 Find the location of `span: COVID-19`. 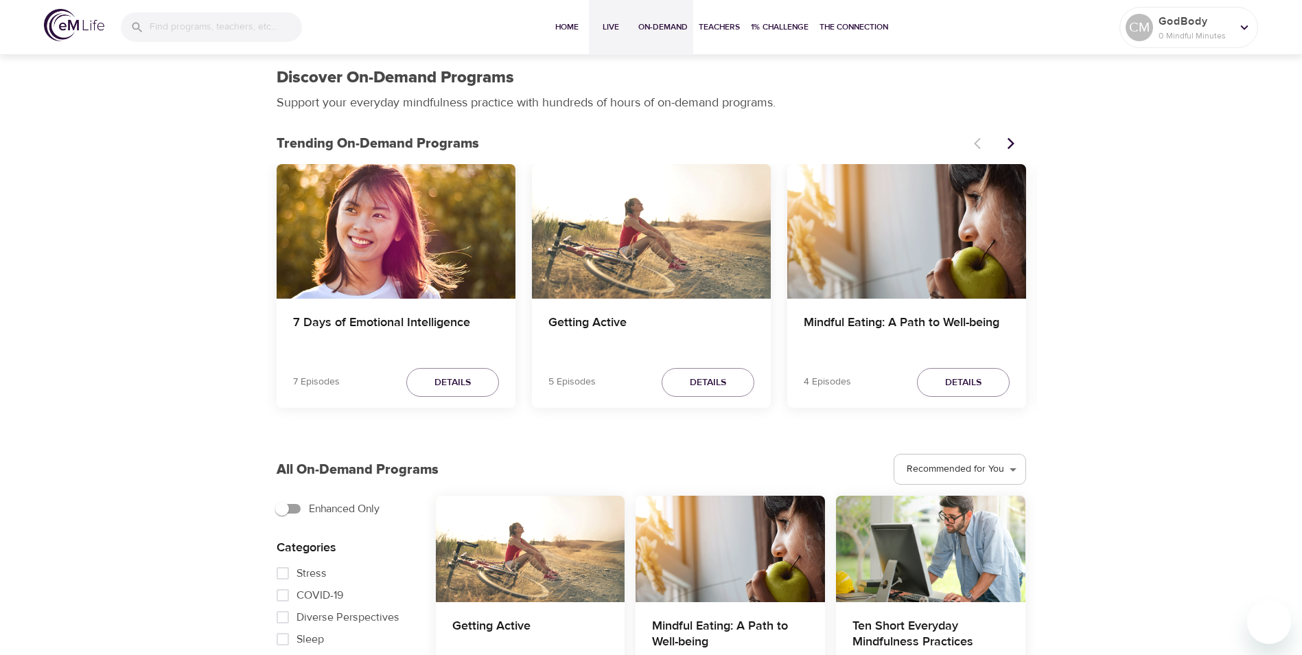

span: COVID-19 is located at coordinates (320, 595).